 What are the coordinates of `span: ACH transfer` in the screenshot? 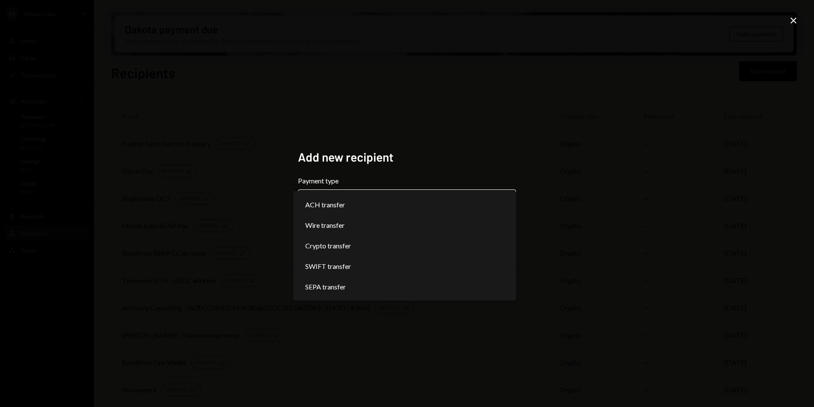 It's located at (325, 205).